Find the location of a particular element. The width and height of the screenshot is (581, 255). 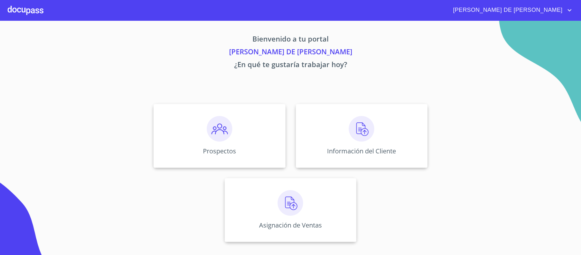

p: Asignación de Ventas is located at coordinates (290, 225).